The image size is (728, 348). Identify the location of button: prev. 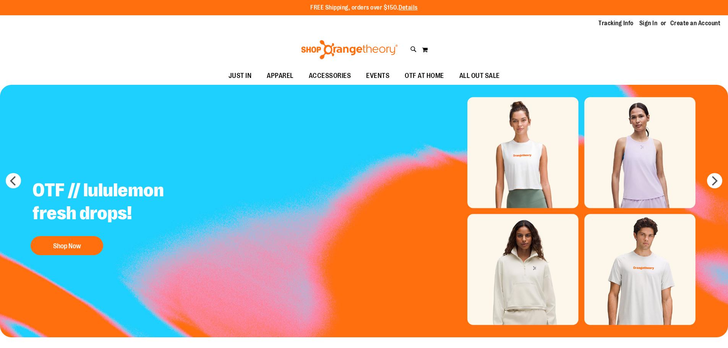
(13, 181).